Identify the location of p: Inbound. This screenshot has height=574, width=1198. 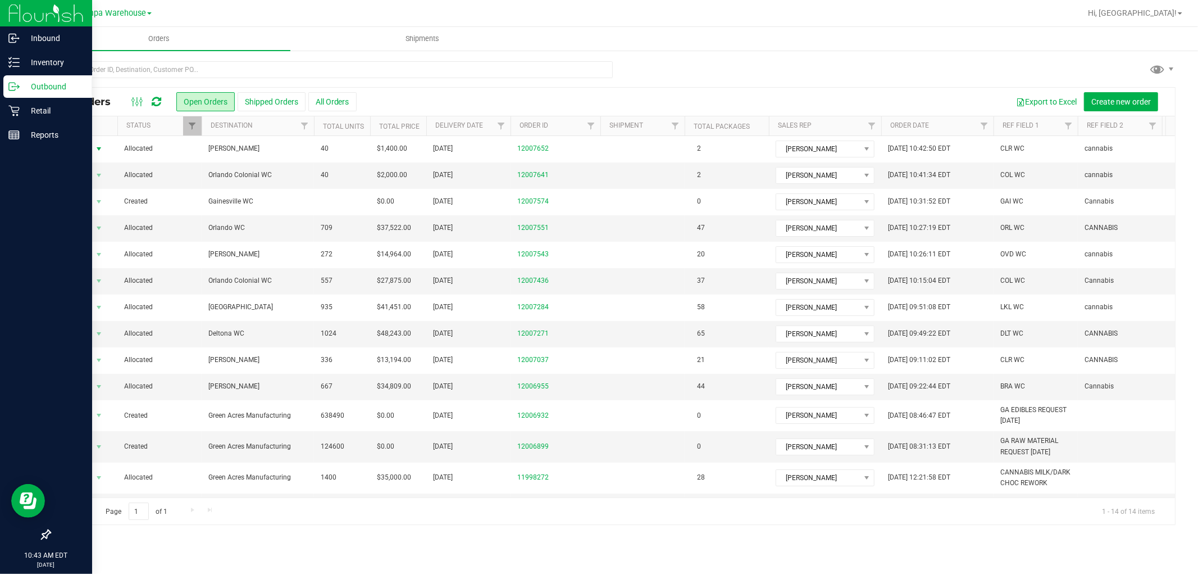
(53, 38).